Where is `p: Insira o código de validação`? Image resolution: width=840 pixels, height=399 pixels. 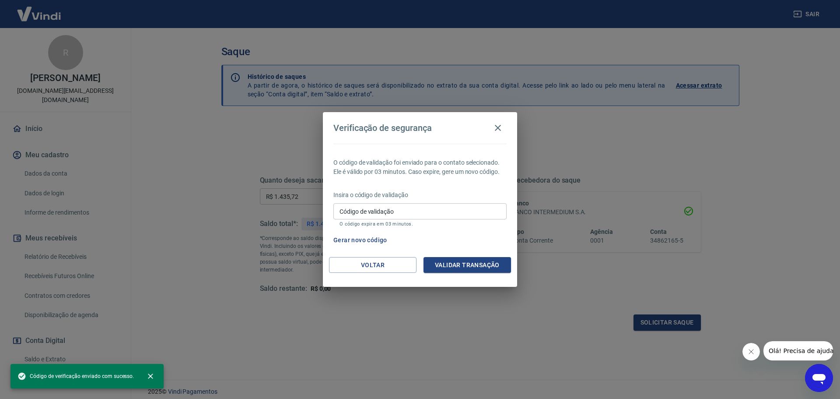 p: Insira o código de validação is located at coordinates (420, 195).